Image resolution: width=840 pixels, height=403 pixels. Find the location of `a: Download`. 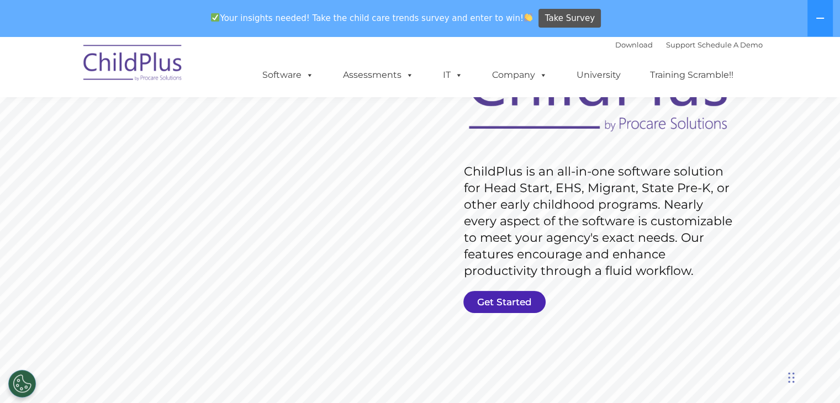

a: Download is located at coordinates (634, 45).